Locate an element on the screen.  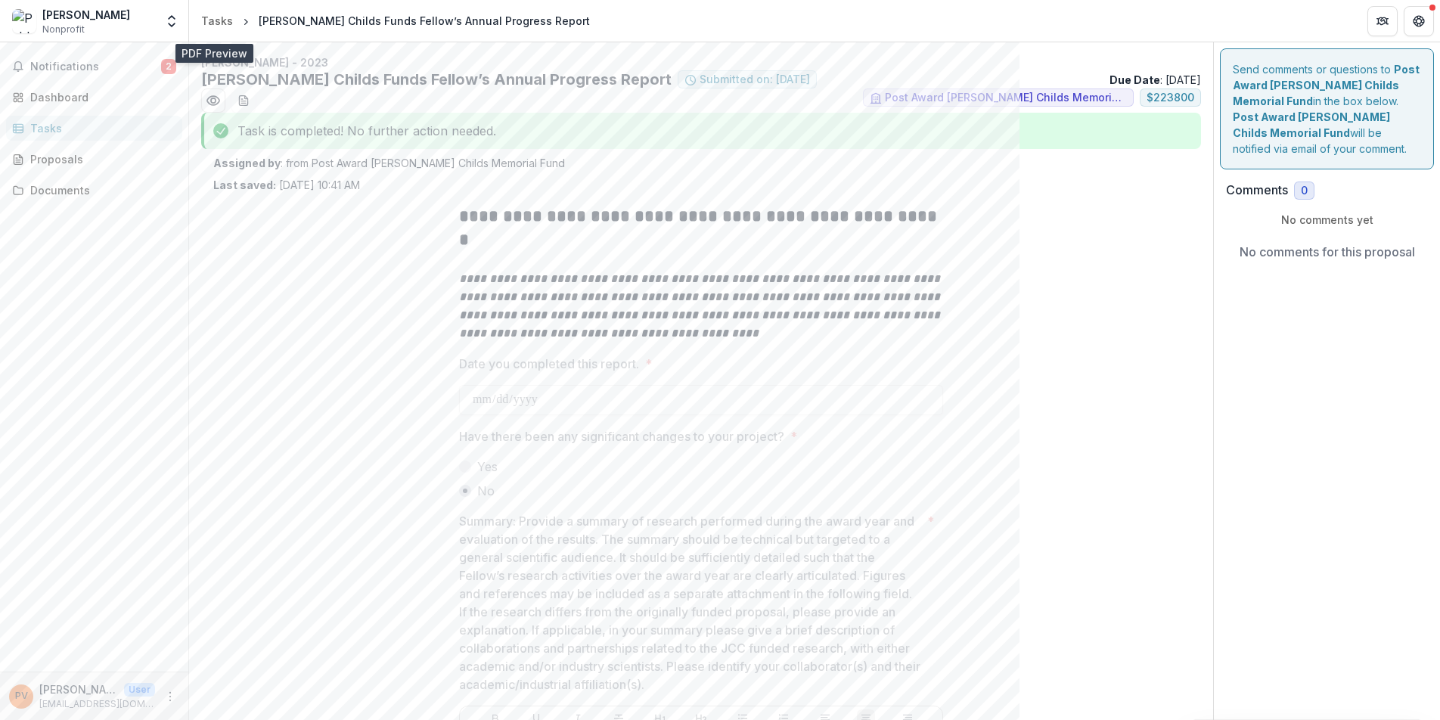
button: Notifications2 is located at coordinates (94, 67).